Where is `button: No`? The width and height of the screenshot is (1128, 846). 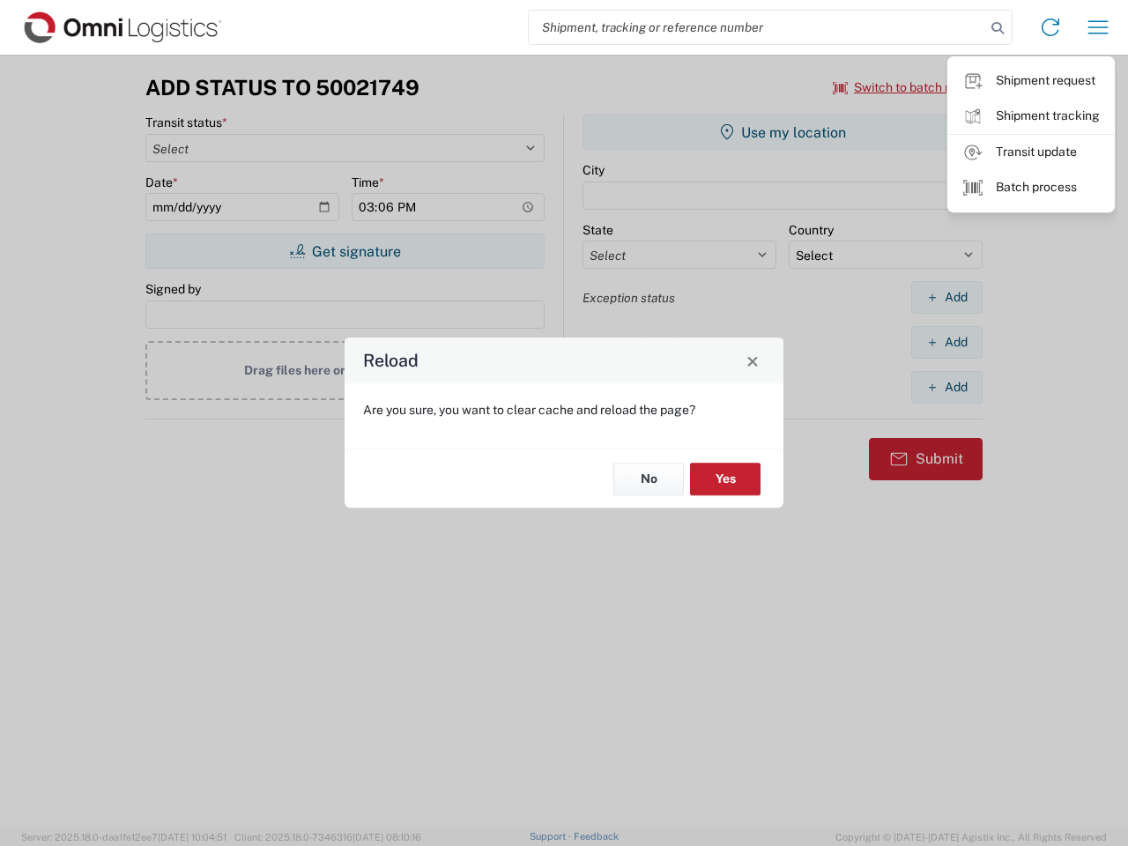
button: No is located at coordinates (649, 479).